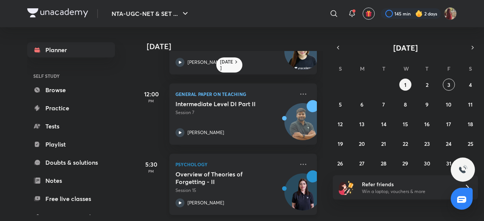  What do you see at coordinates (346, 187) in the screenshot?
I see `img: referral` at bounding box center [346, 187].